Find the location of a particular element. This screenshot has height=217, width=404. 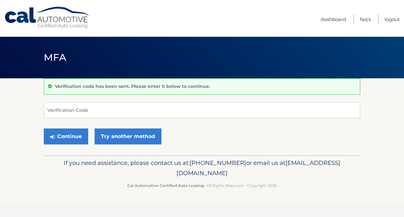

a: FAQ's is located at coordinates (366, 19).